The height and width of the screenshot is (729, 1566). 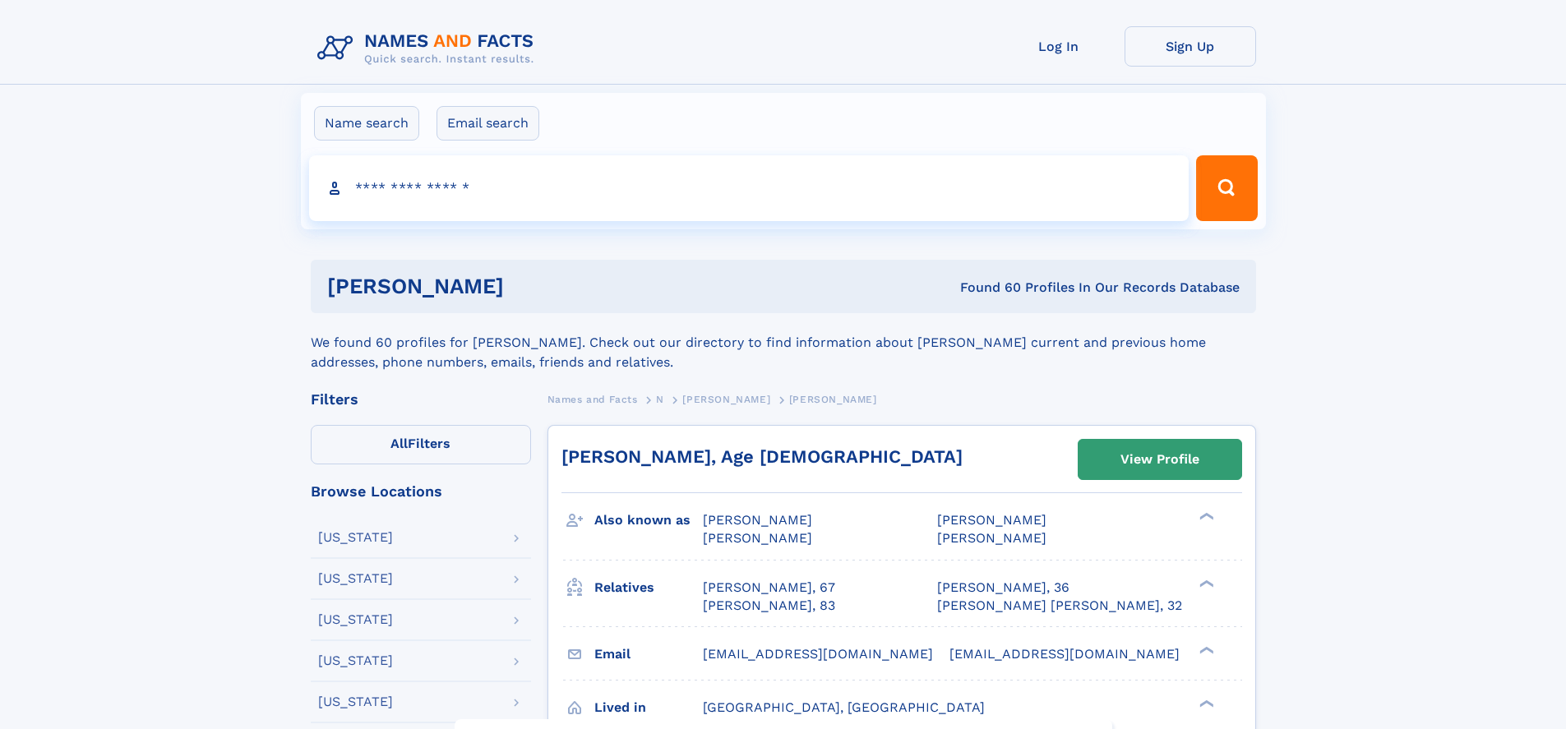 What do you see at coordinates (1160, 459) in the screenshot?
I see `a: View Profile` at bounding box center [1160, 459].